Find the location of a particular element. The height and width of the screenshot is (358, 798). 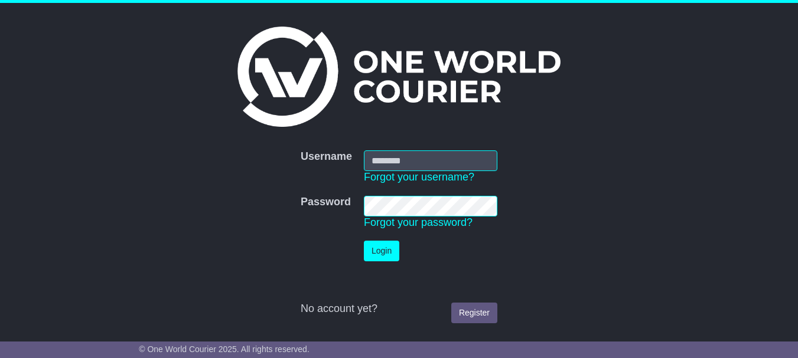

a: Forgot your password? is located at coordinates (418, 223).